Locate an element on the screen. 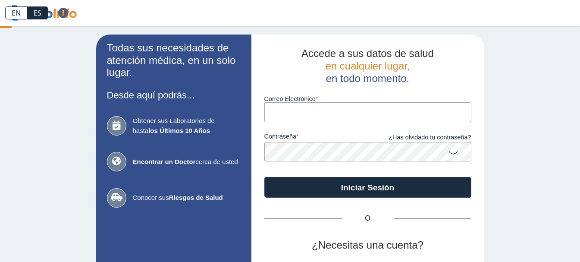  span: O is located at coordinates (368, 218).